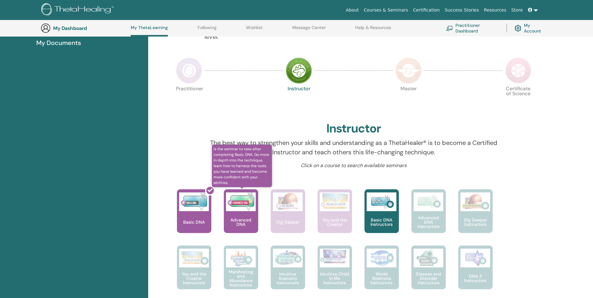 This screenshot has height=298, width=593. Describe the element at coordinates (84, 28) in the screenshot. I see `h3: My Dashboard` at that location.